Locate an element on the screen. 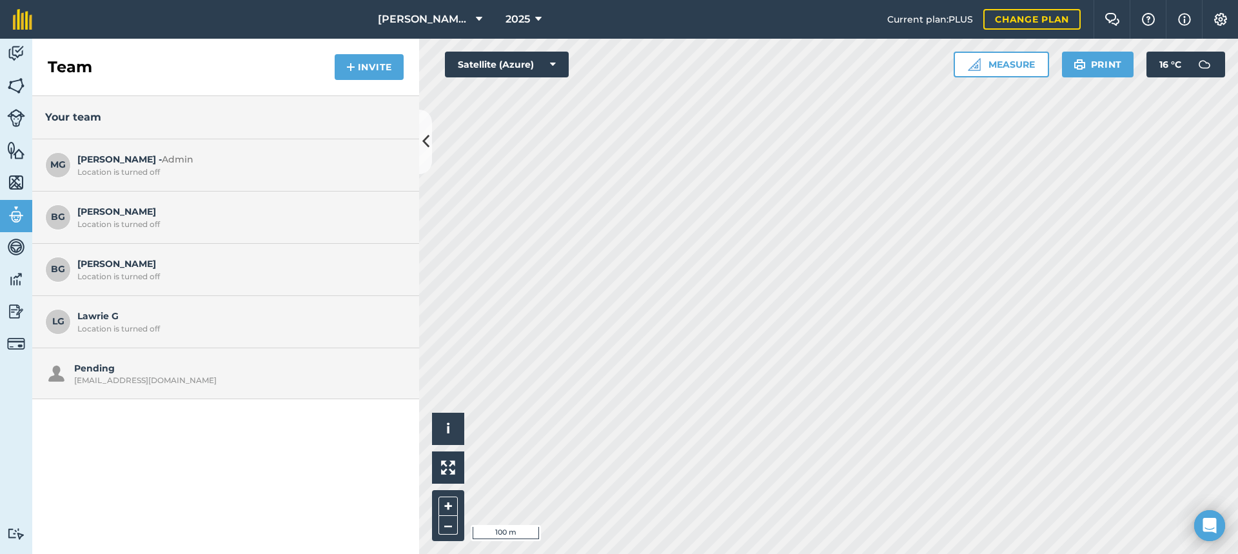 This screenshot has height=554, width=1238. span: Lawrie G is located at coordinates (239, 321).